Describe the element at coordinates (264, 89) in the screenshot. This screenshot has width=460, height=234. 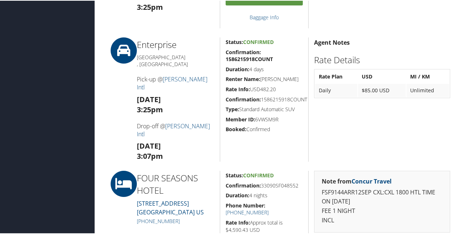
I see `h5: USD482.20` at that location.